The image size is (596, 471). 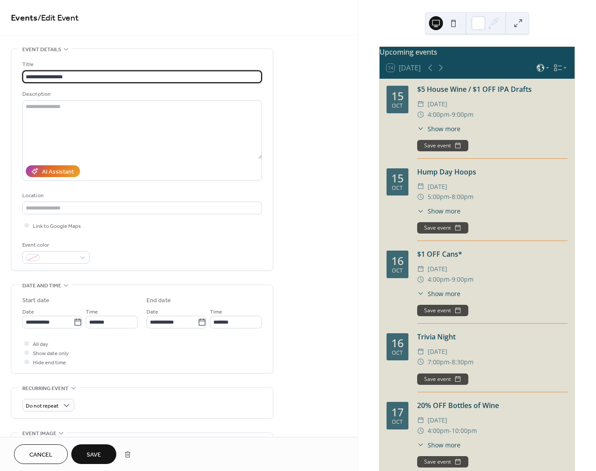 What do you see at coordinates (58, 18) in the screenshot?
I see `span: / Edit Event` at bounding box center [58, 18].